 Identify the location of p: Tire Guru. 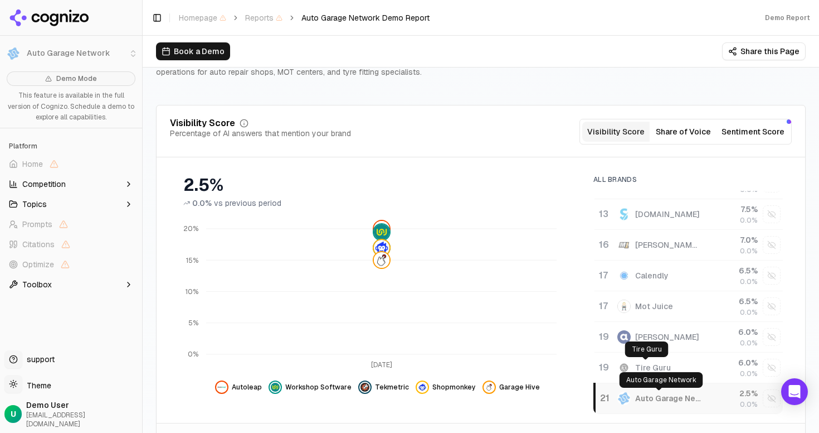
(647, 349).